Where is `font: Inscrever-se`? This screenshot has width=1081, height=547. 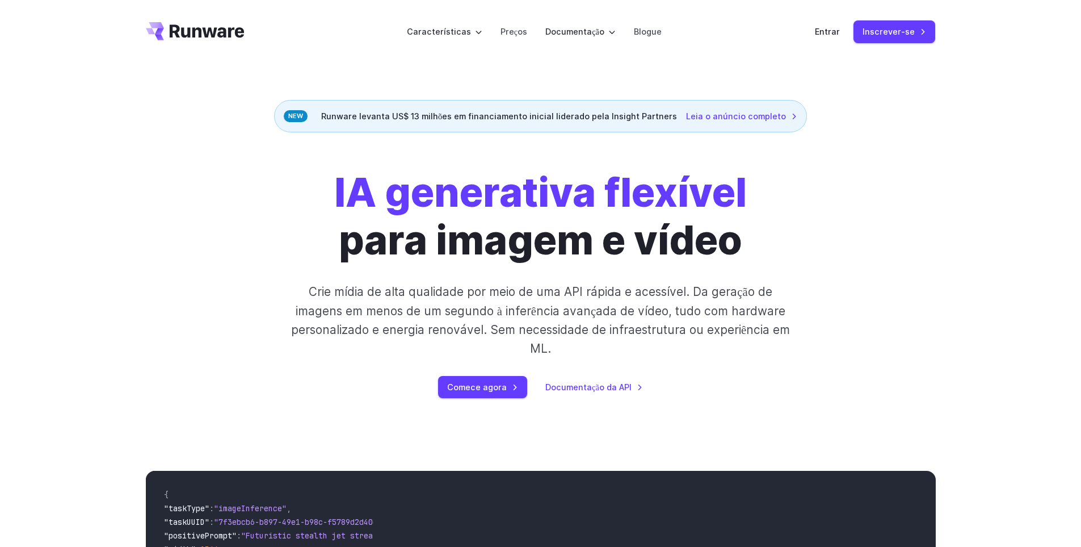 font: Inscrever-se is located at coordinates (889, 31).